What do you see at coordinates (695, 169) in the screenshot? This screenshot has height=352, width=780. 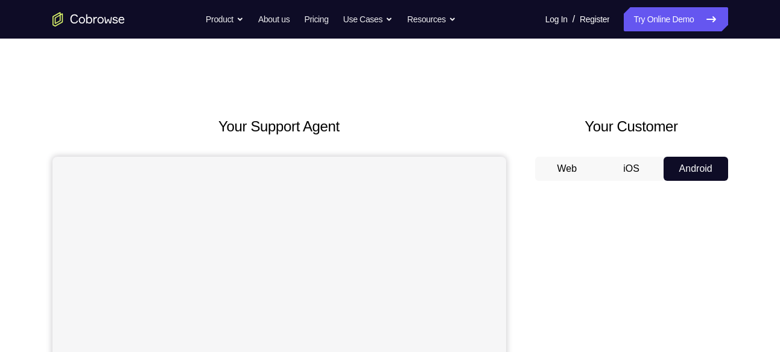 I see `button: Android` at bounding box center [695, 169].